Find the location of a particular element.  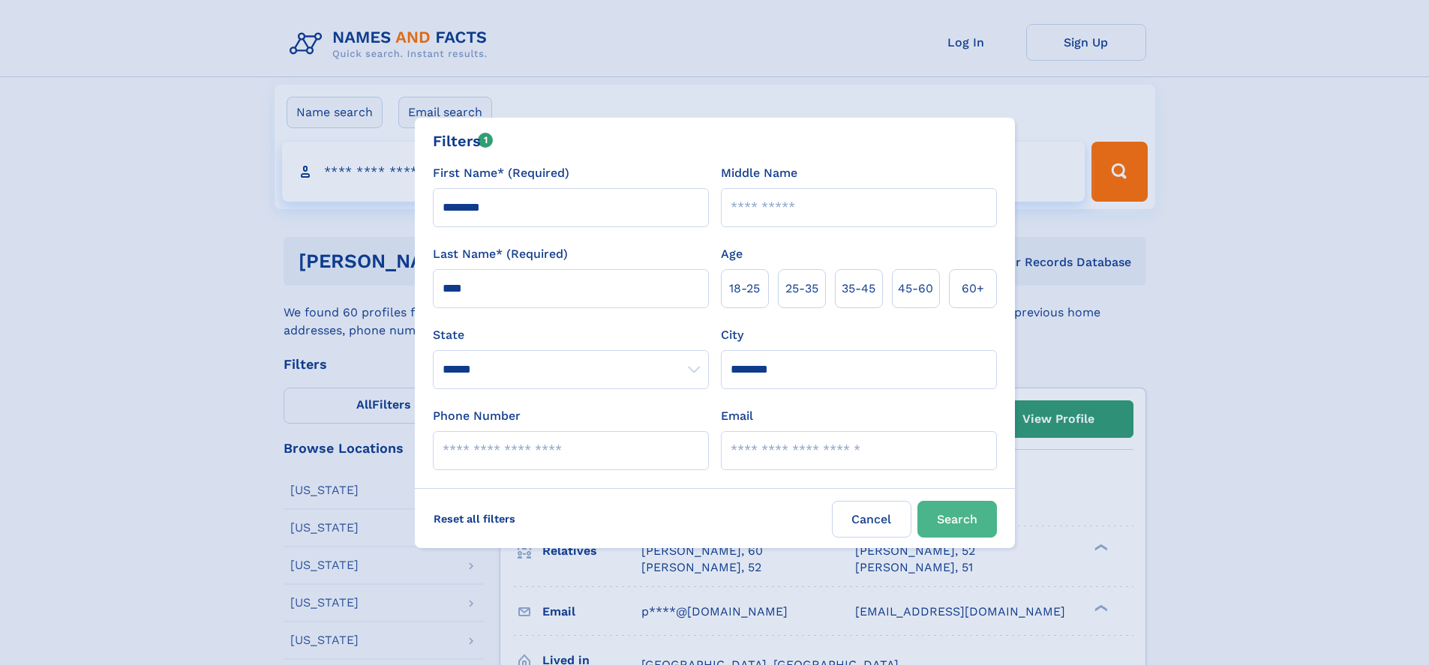

label: City is located at coordinates (732, 335).